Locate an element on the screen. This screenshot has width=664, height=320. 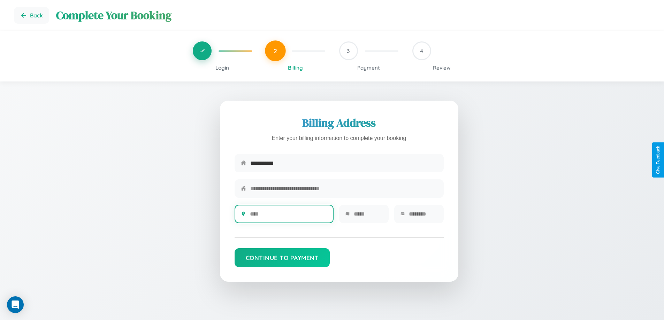
h1: Complete Your Booking is located at coordinates (353, 15).